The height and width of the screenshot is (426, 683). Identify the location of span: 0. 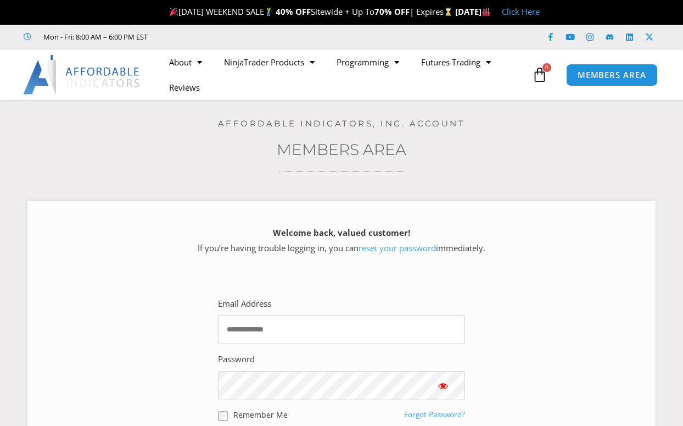
(547, 68).